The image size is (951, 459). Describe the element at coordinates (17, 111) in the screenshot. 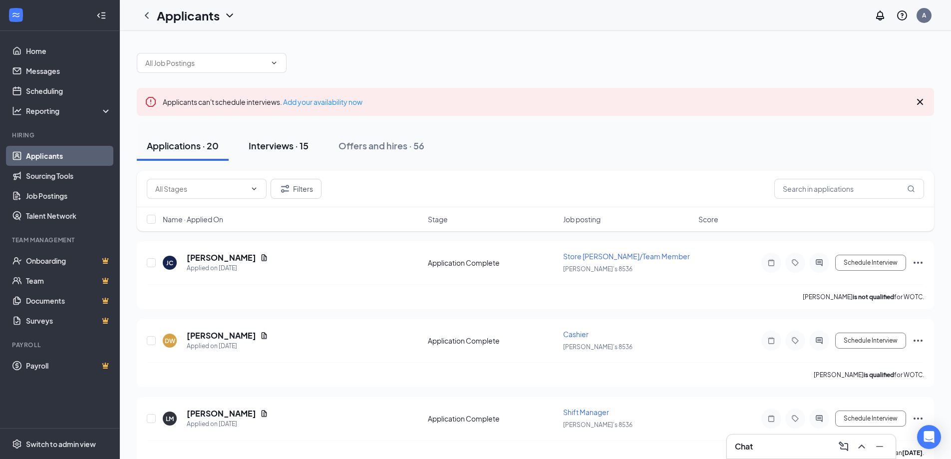

I see `svg: Analysis` at that location.